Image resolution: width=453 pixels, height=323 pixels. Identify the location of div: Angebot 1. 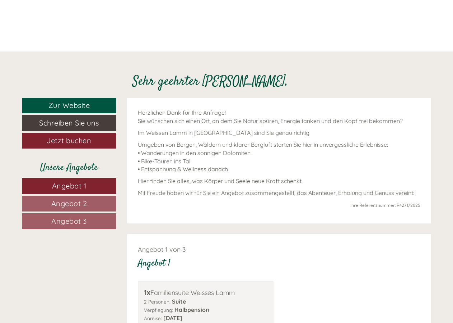
(154, 263).